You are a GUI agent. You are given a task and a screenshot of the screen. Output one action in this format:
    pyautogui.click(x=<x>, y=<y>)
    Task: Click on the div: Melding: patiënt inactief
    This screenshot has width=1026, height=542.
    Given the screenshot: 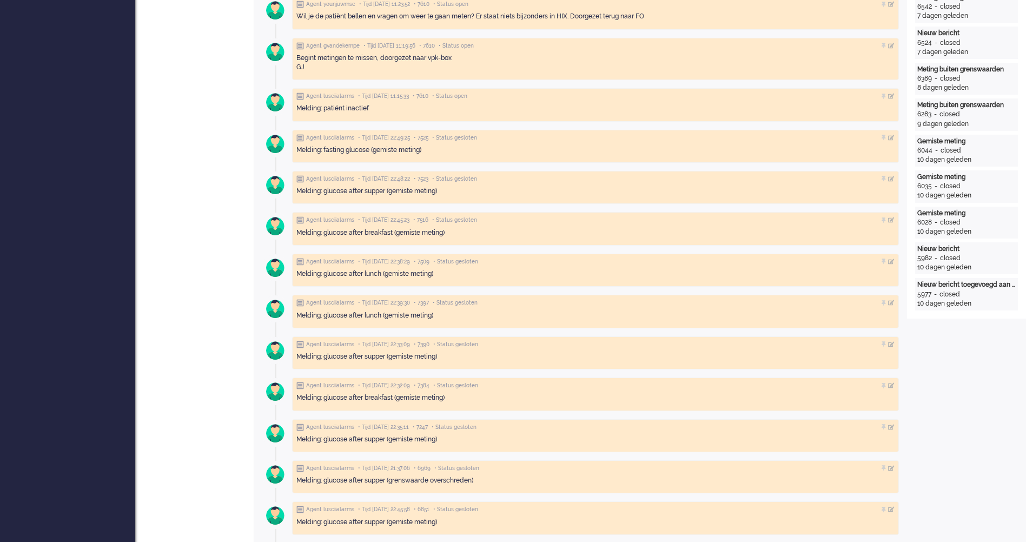 What is the action you would take?
    pyautogui.click(x=596, y=108)
    